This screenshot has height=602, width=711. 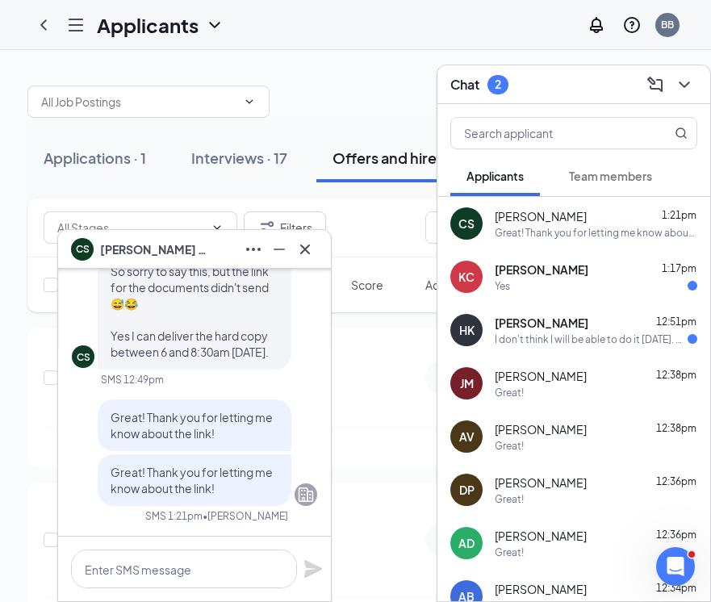 I want to click on div: Great! Thank you for letting me know about the link!, so click(x=596, y=232).